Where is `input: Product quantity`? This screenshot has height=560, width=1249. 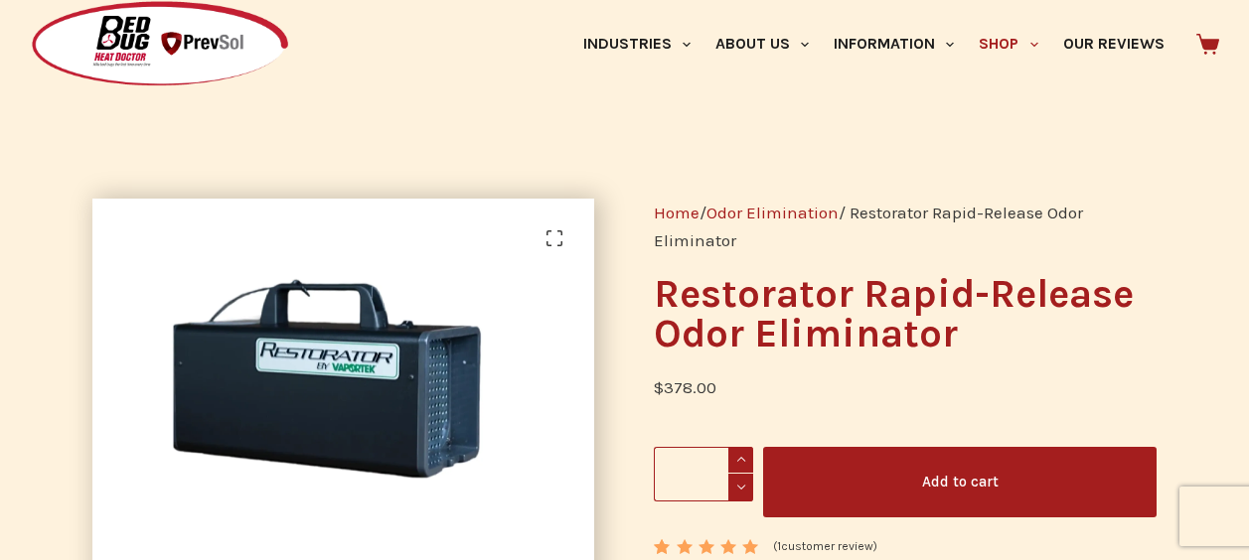 input: Product quantity is located at coordinates (703, 474).